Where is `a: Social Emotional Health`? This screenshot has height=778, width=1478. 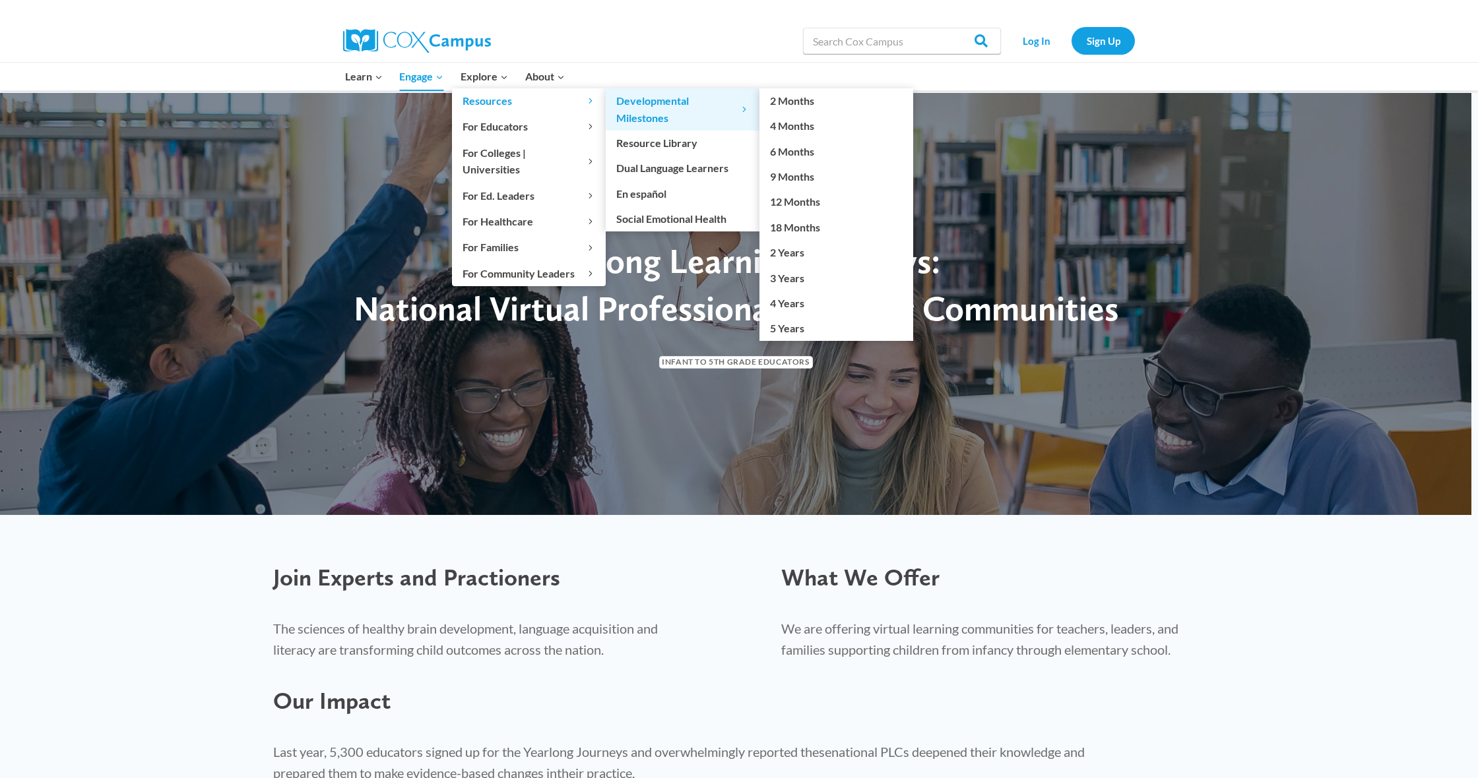
a: Social Emotional Health is located at coordinates (682, 219).